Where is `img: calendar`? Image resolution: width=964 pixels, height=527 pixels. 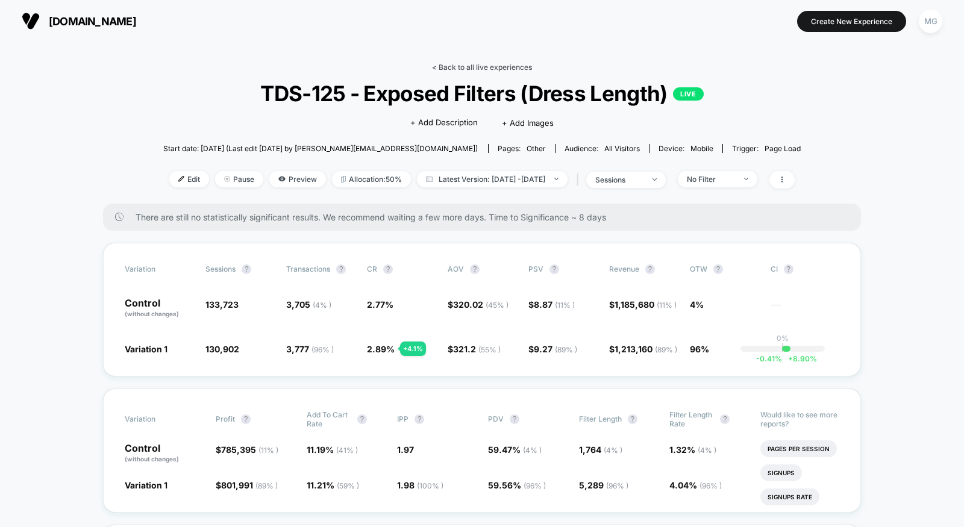 img: calendar is located at coordinates (429, 179).